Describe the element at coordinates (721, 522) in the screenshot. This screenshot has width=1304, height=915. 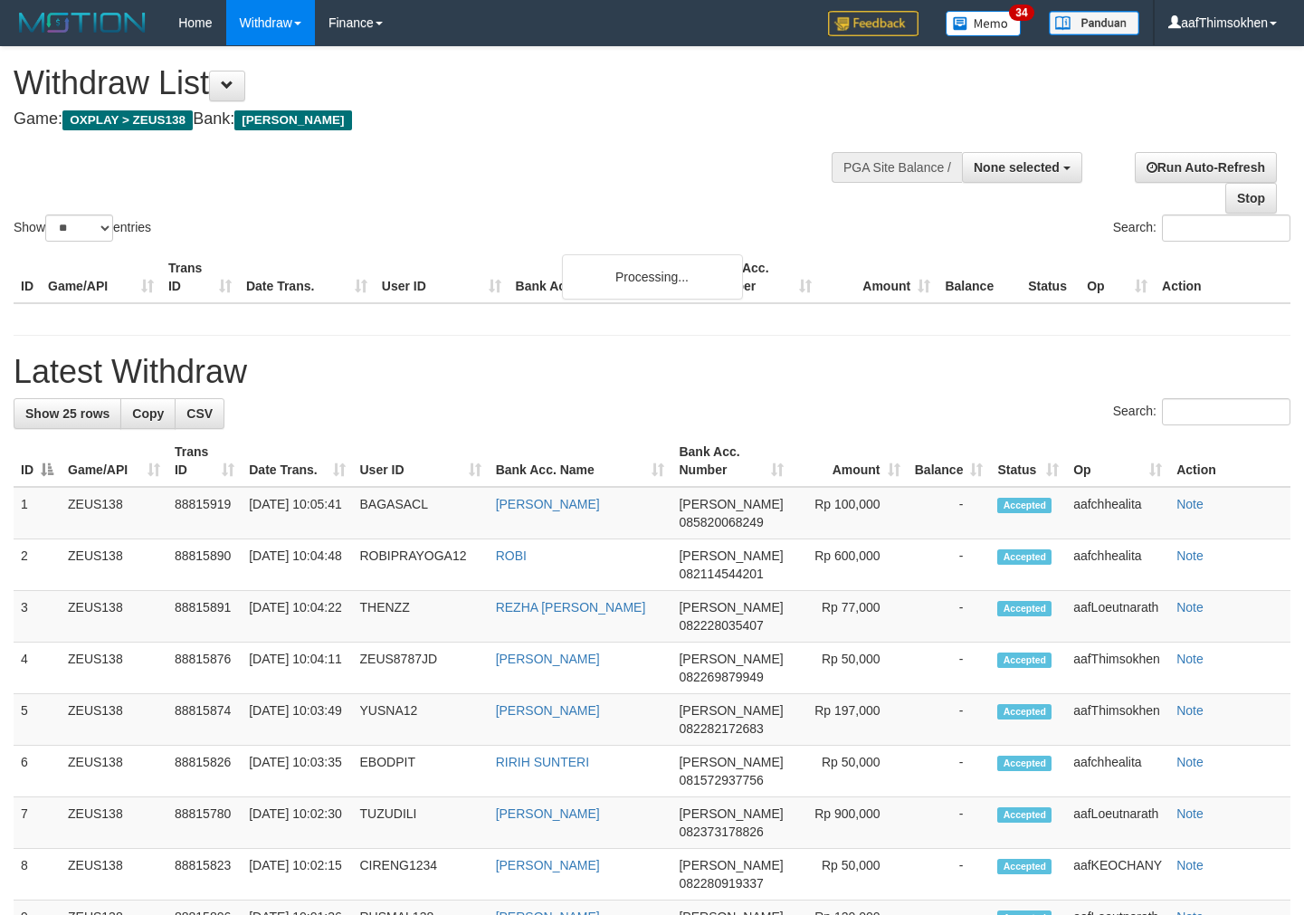
I see `span: Copy 085820068249 to clipboard` at that location.